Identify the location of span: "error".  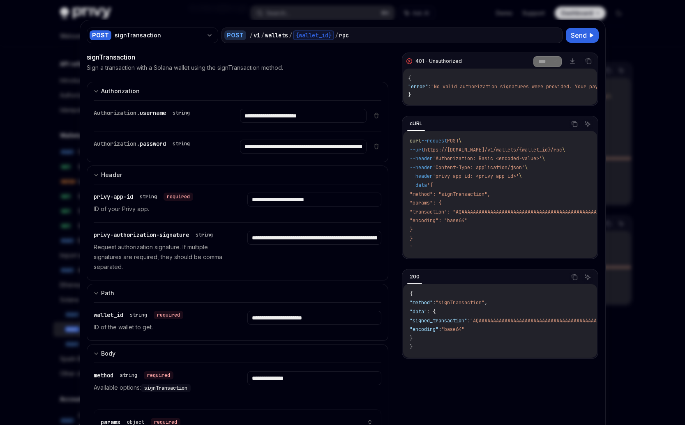
(418, 87).